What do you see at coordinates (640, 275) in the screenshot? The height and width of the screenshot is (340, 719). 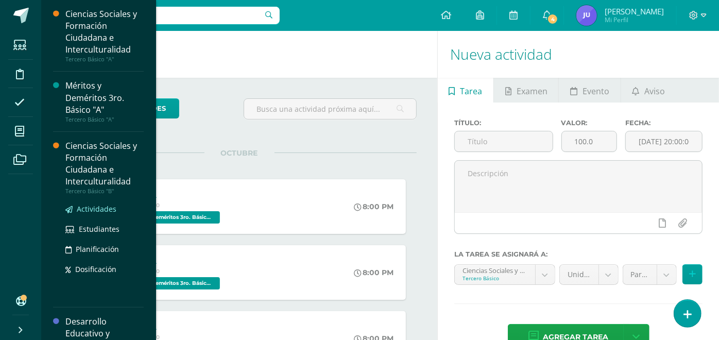 I see `span: Parcial (10.0%)` at bounding box center [640, 275].